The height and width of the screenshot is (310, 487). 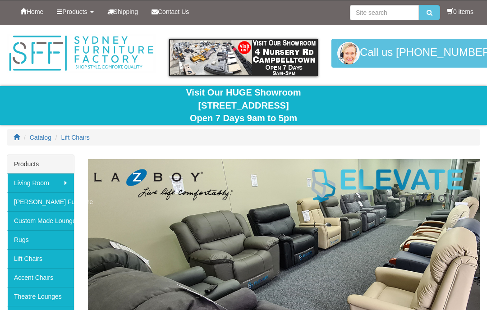 I want to click on a: Theatre Lounges, so click(x=41, y=297).